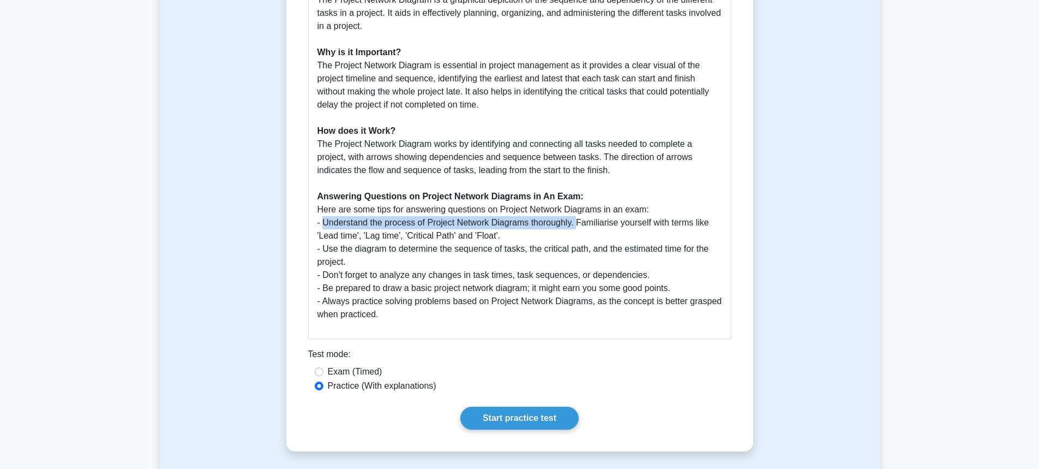 Image resolution: width=1039 pixels, height=469 pixels. I want to click on b: How does it Work?, so click(357, 130).